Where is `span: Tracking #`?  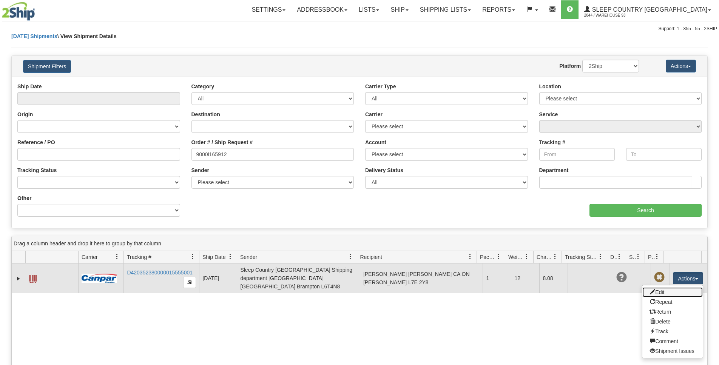
span: Tracking # is located at coordinates (139, 257).